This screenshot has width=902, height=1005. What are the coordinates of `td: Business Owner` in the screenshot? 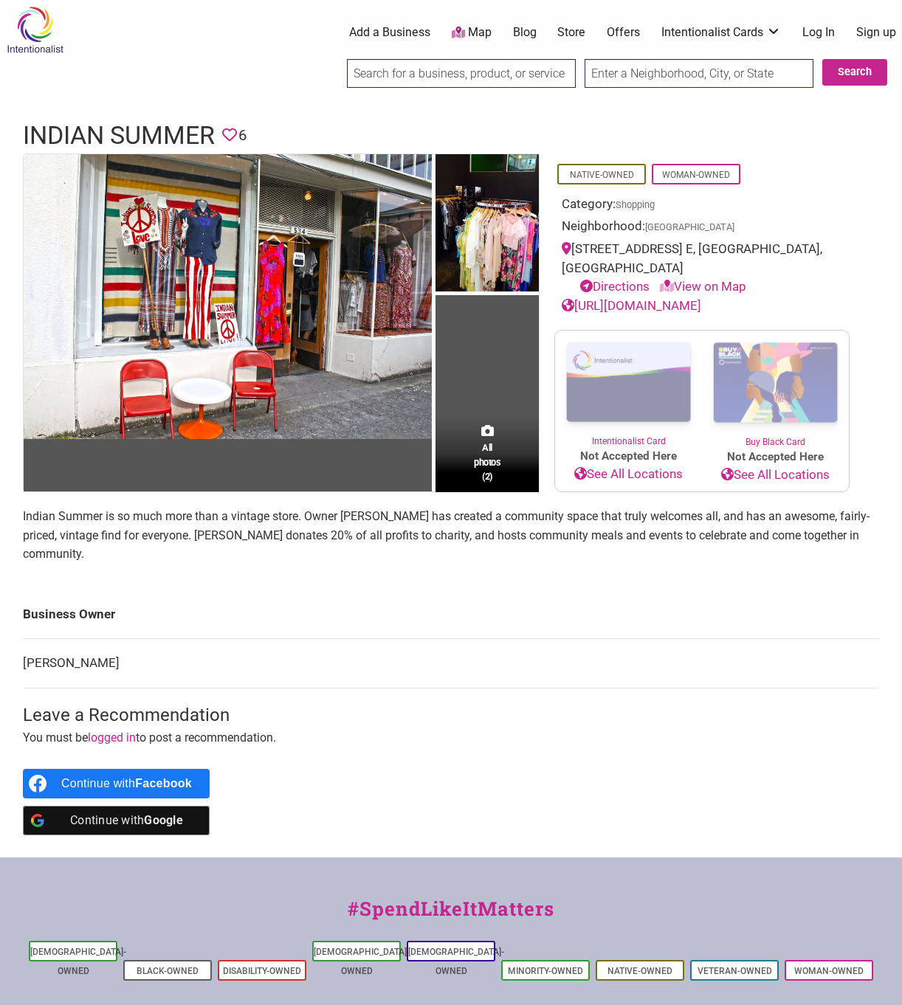 It's located at (451, 615).